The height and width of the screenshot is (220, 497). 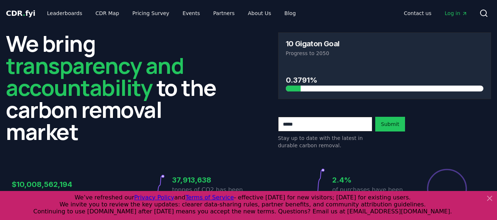 I want to click on span: transparency and accountability, so click(x=95, y=77).